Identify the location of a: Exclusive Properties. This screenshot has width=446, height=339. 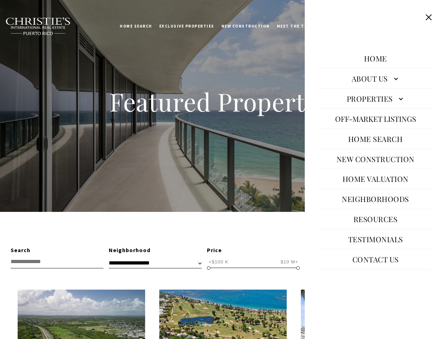
(187, 26).